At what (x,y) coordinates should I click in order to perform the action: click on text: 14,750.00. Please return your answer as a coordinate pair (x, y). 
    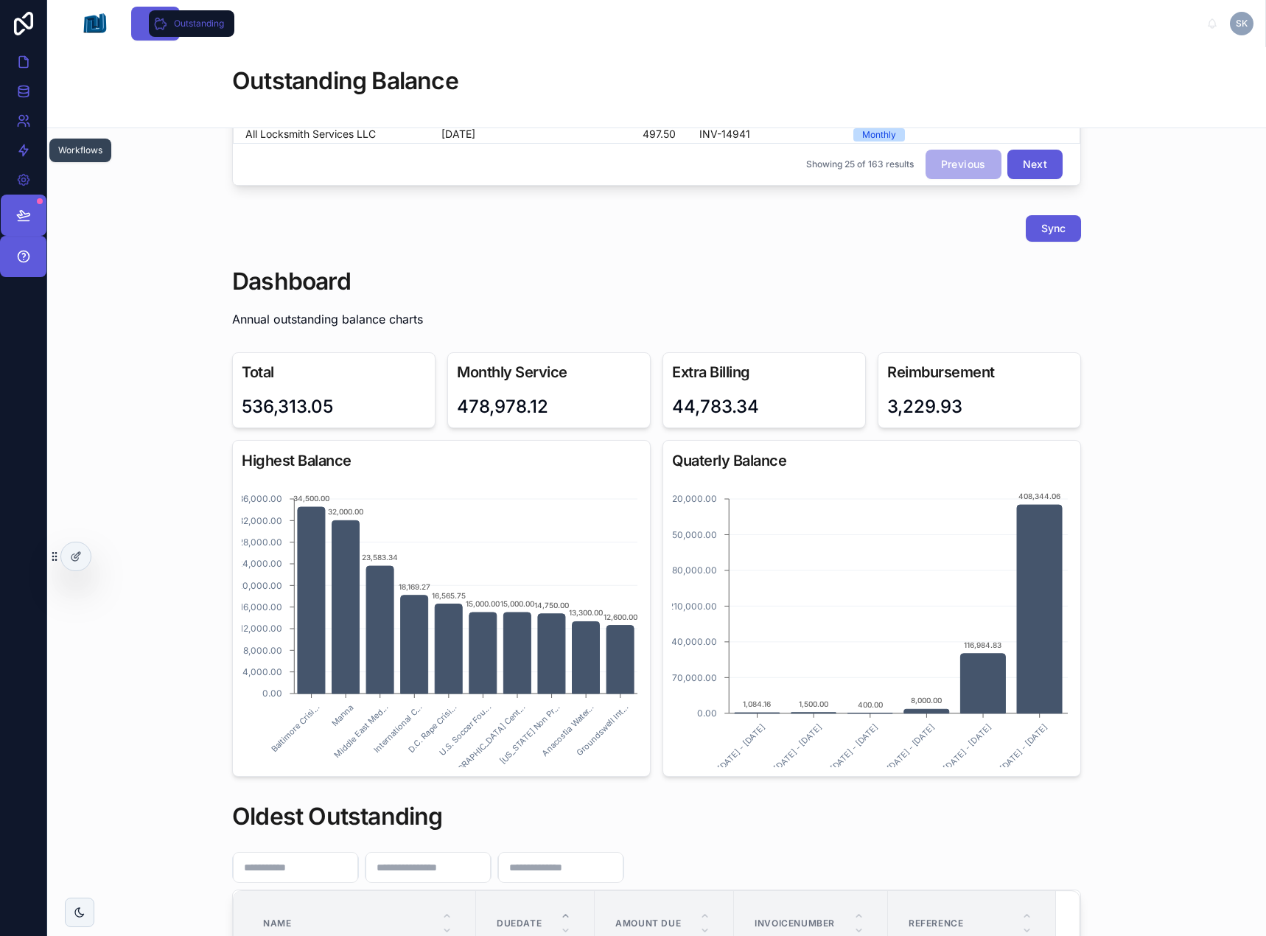
    Looking at the image, I should click on (551, 605).